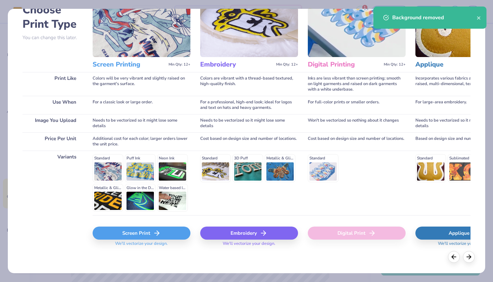 The image size is (493, 282). I want to click on div: Colors will be very vibrant and slightly raised on the garment's surface., so click(142, 84).